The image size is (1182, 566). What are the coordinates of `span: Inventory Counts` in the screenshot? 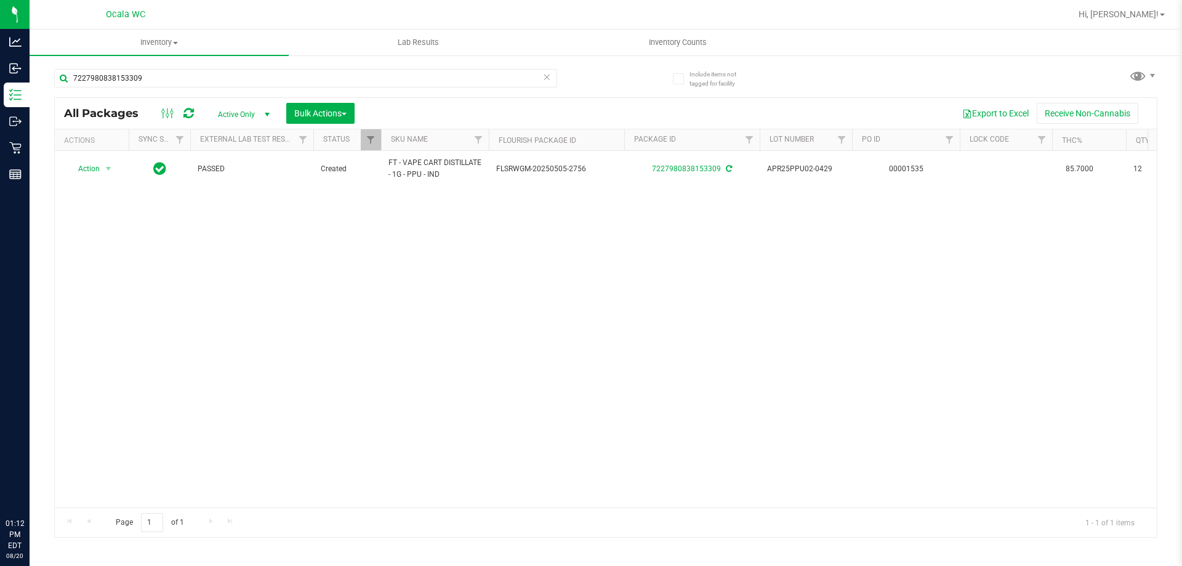 It's located at (678, 42).